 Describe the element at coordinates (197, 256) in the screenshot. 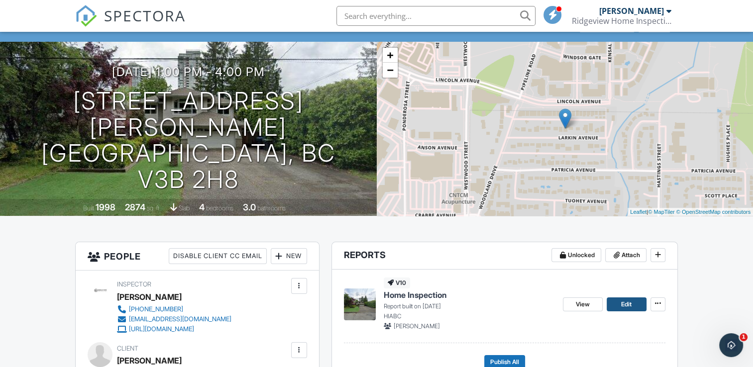

I see `h3: People` at that location.